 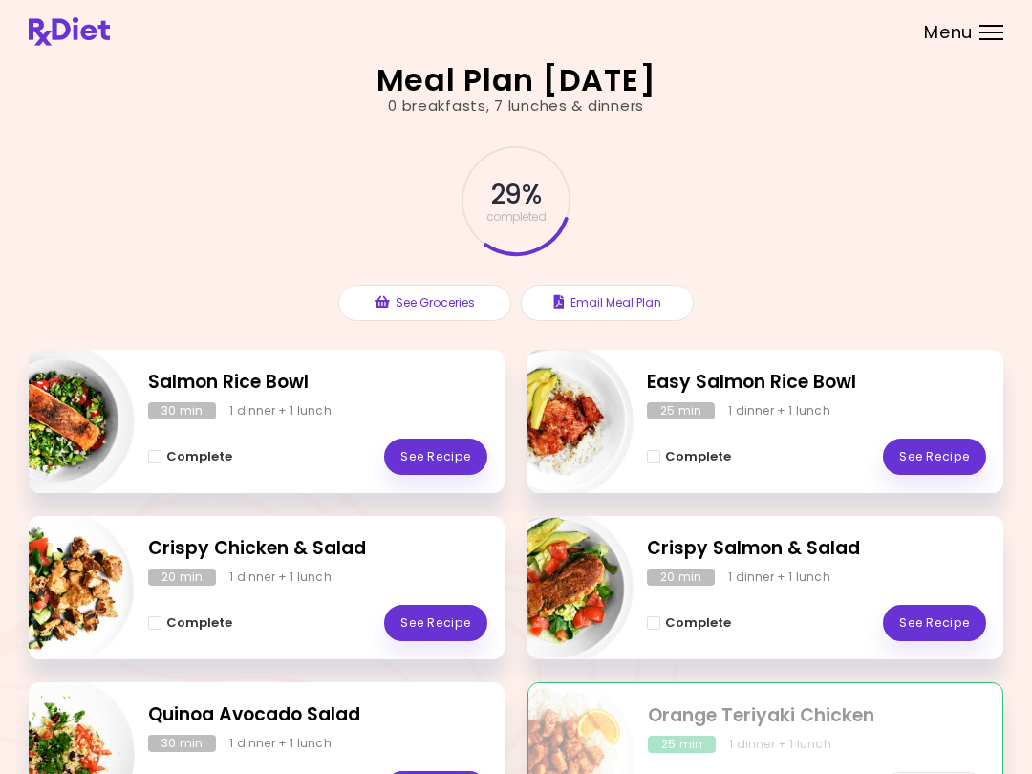 I want to click on h2: Easy Salmon Rice Bowl, so click(x=816, y=382).